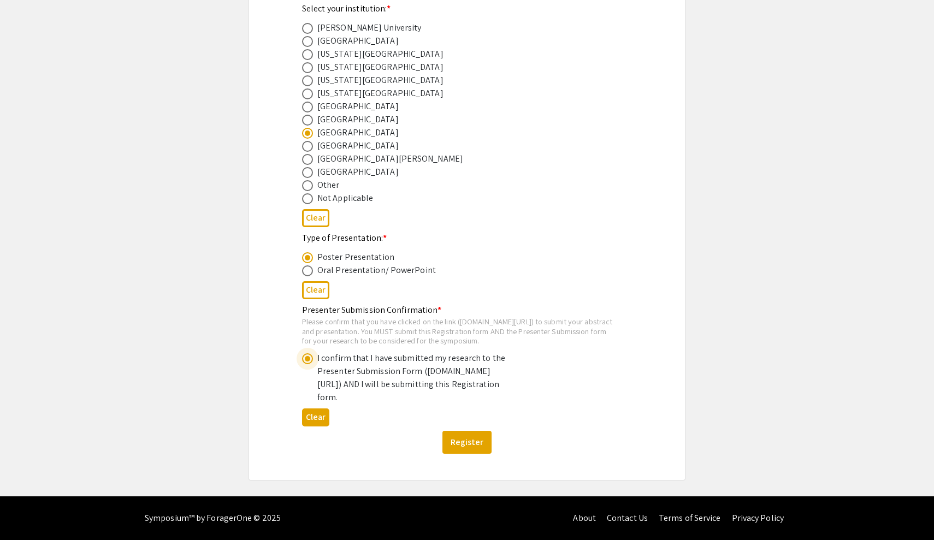  What do you see at coordinates (346, 8) in the screenshot?
I see `mat-label: Select your institution:` at bounding box center [346, 8].